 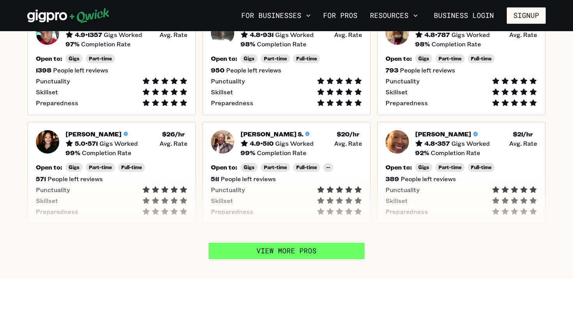 I want to click on h5: 4.8 • 787, so click(x=437, y=35).